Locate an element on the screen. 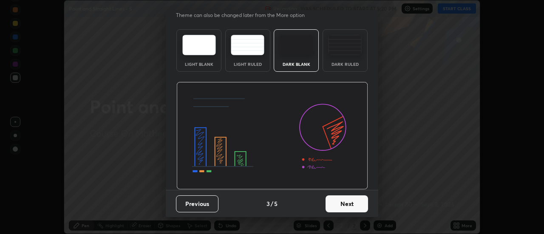  button: Next is located at coordinates (347, 204).